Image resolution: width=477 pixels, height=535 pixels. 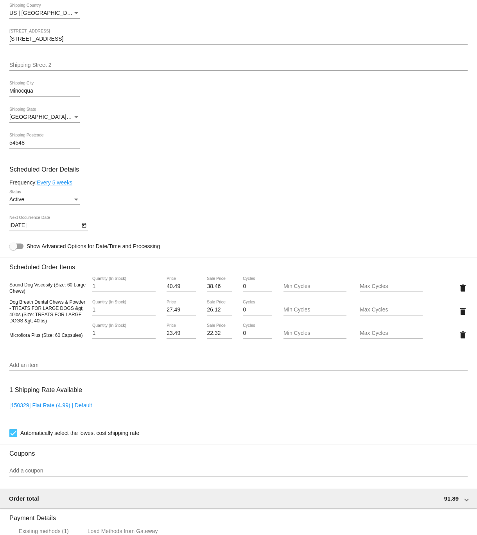 I want to click on h3: Scheduled Order Details, so click(x=238, y=169).